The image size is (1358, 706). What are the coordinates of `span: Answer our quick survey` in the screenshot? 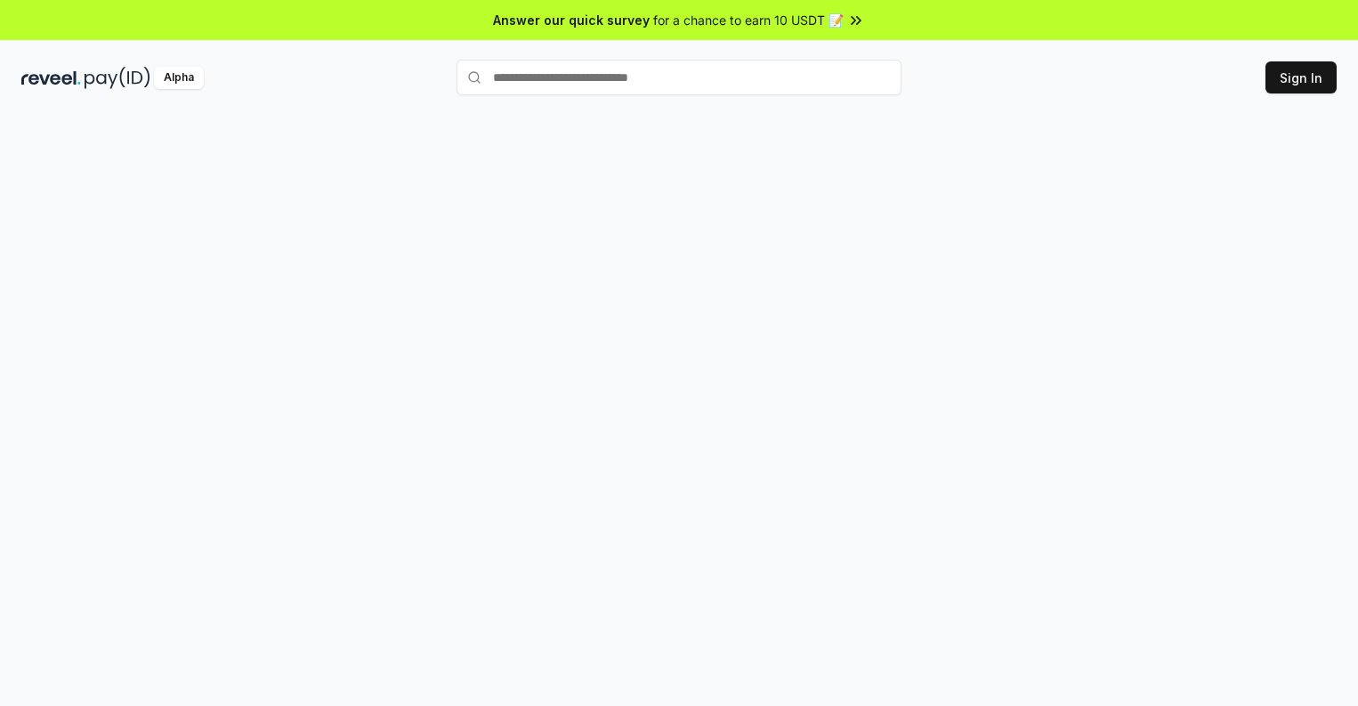 It's located at (571, 20).